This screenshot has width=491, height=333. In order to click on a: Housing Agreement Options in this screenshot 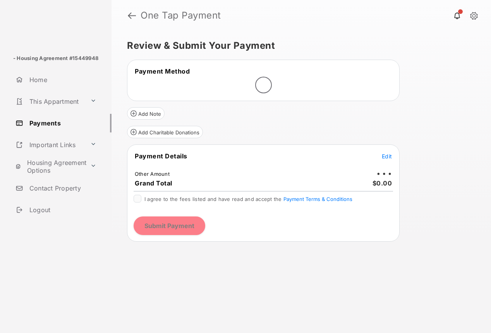, I will do `click(50, 167)`.